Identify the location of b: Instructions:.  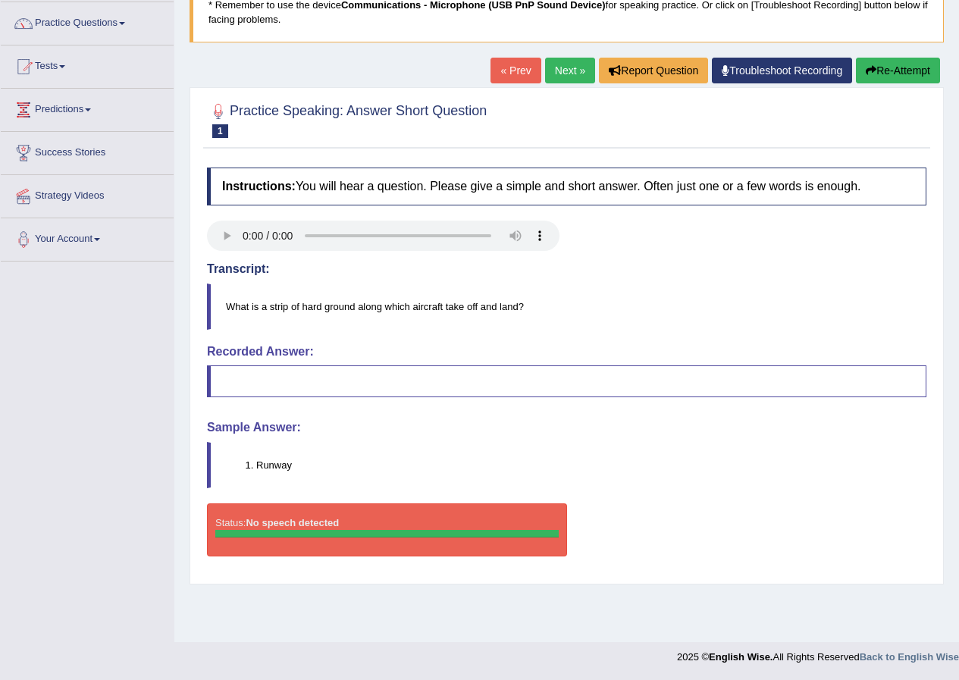
(258, 186).